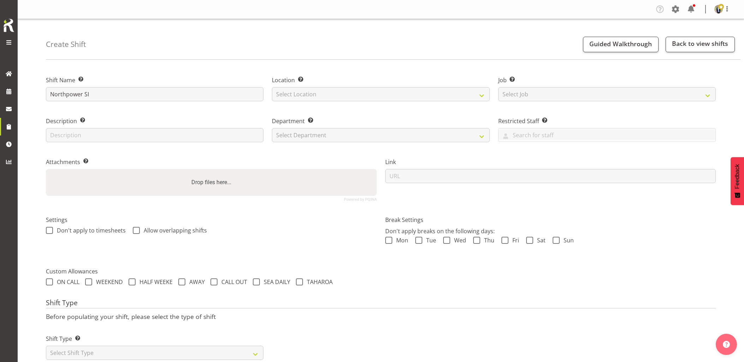 This screenshot has width=744, height=362. Describe the element at coordinates (275, 282) in the screenshot. I see `span: SEA DAILY` at that location.